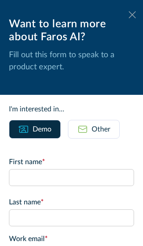  Describe the element at coordinates (42, 129) in the screenshot. I see `div: Demo` at that location.